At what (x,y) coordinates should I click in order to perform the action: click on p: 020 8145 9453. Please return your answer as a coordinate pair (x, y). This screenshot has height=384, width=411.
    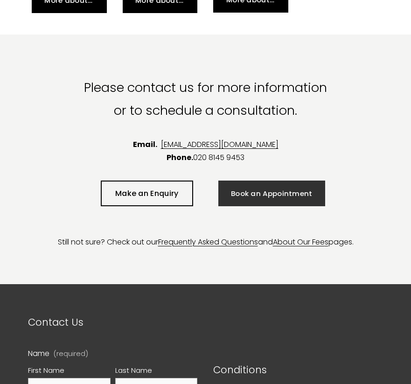
    Looking at the image, I should click on (205, 152).